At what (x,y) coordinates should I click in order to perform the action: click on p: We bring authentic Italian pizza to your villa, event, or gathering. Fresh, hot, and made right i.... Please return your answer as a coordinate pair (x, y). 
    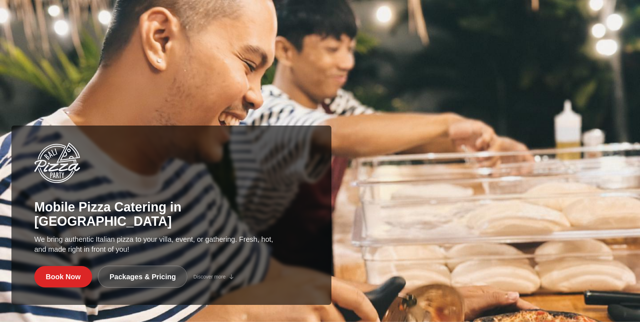
    Looking at the image, I should click on (154, 245).